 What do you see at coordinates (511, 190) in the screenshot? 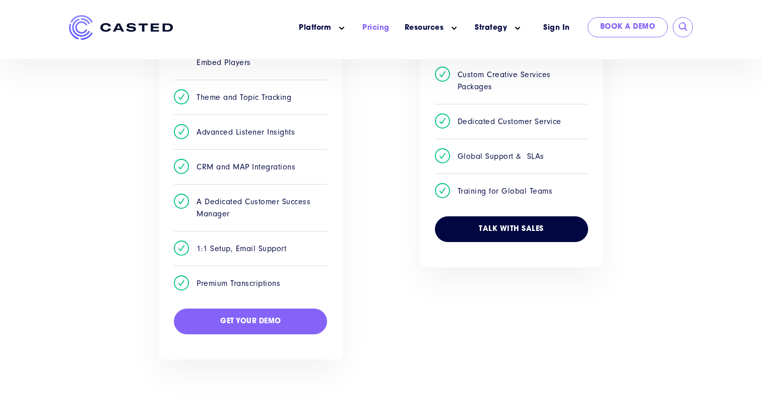
I see `li: Training for Global Teams` at bounding box center [511, 190].